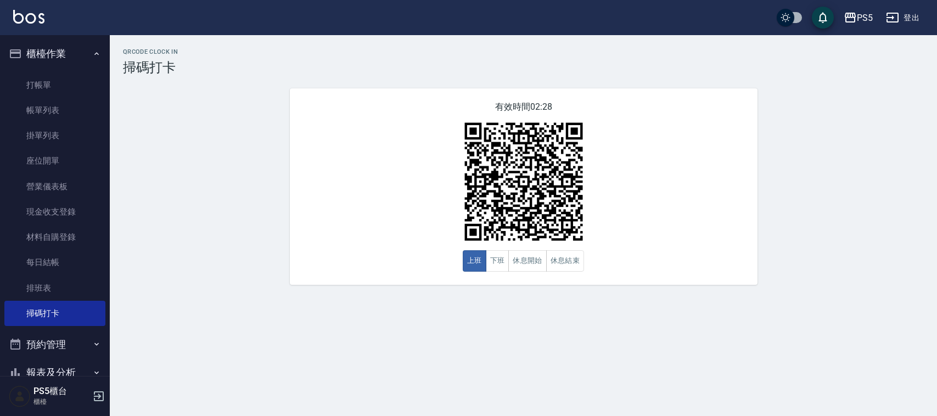  What do you see at coordinates (523, 67) in the screenshot?
I see `h3: 掃碼打卡` at bounding box center [523, 67].